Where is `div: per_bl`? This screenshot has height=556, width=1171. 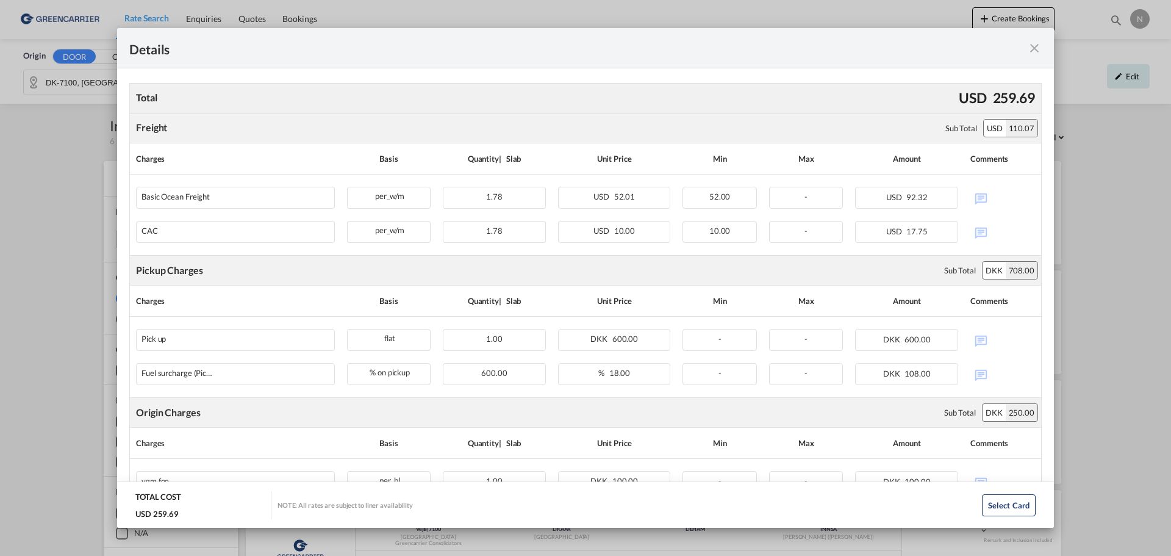 div: per_bl is located at coordinates (389, 479).